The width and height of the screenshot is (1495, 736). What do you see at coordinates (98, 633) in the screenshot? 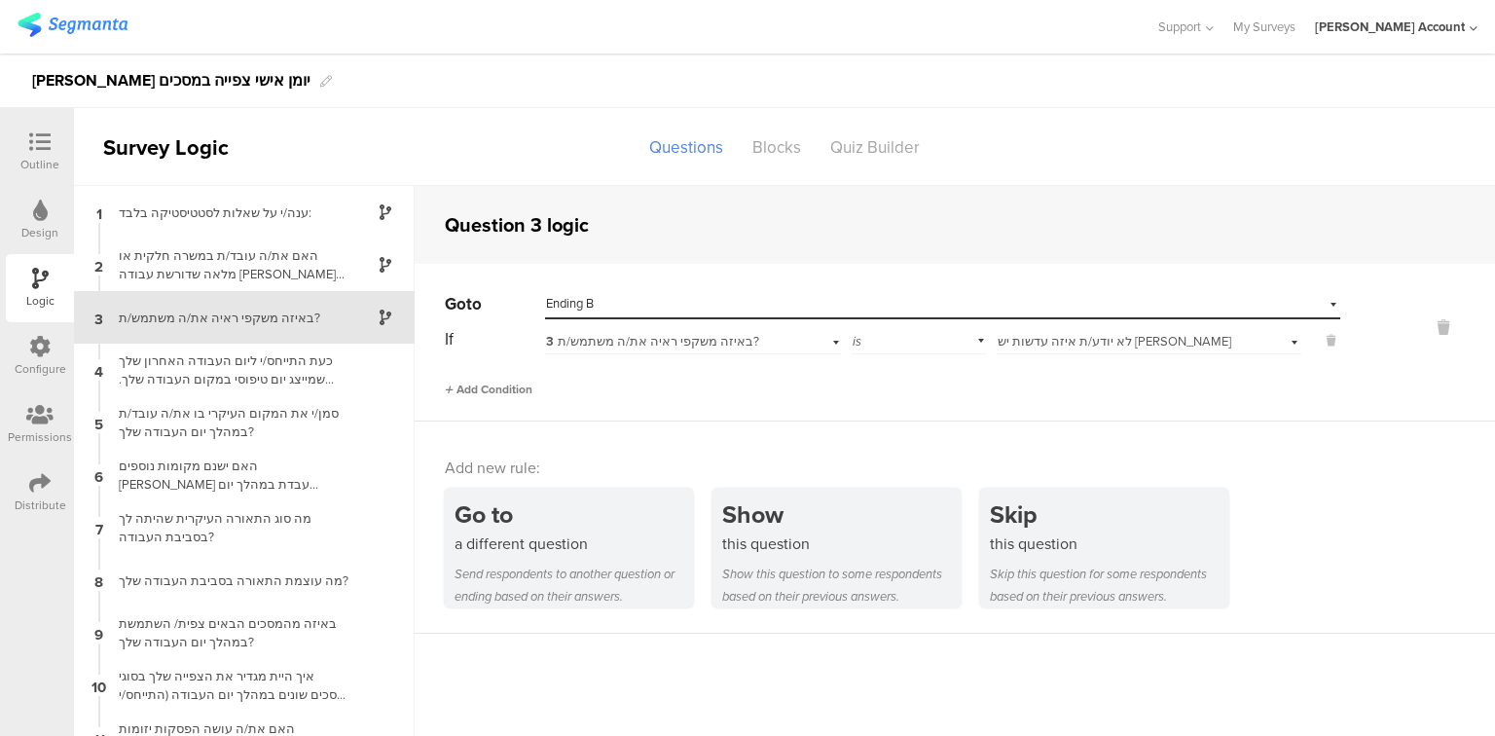
I see `span: 9` at bounding box center [98, 633].